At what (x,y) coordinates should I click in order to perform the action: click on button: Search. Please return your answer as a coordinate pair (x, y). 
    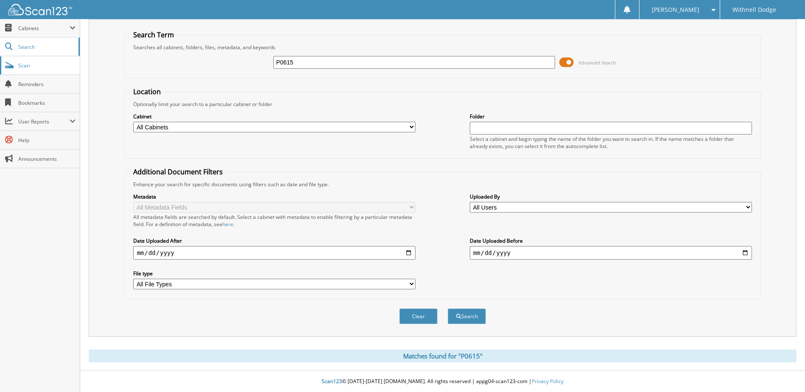
    Looking at the image, I should click on (467, 316).